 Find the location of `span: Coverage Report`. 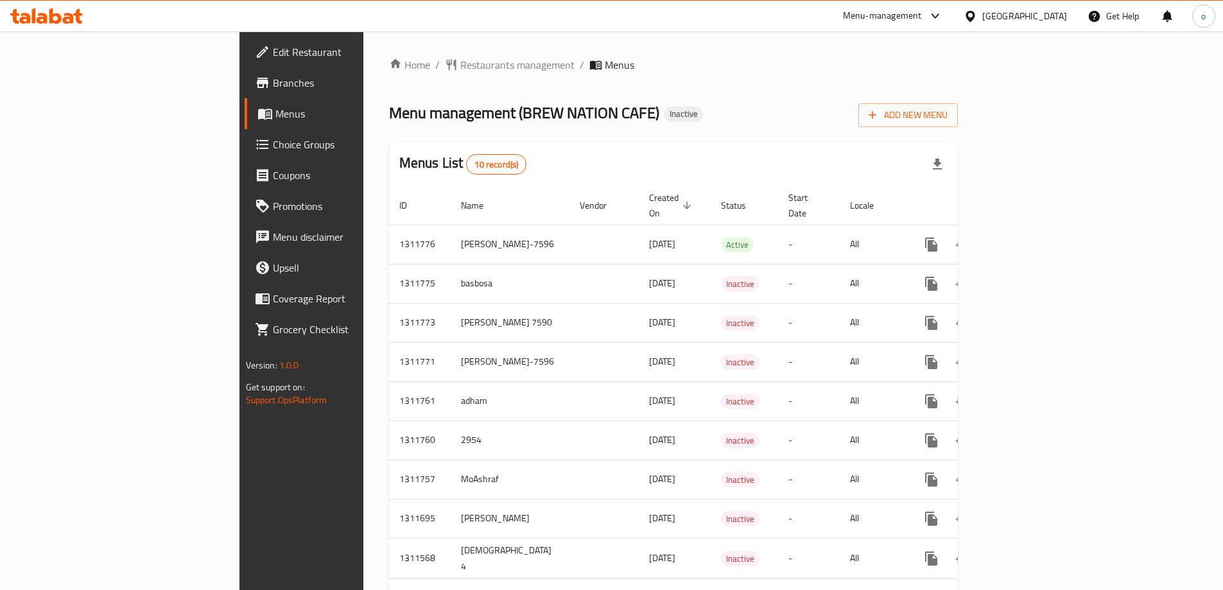

span: Coverage Report is located at coordinates (353, 298).